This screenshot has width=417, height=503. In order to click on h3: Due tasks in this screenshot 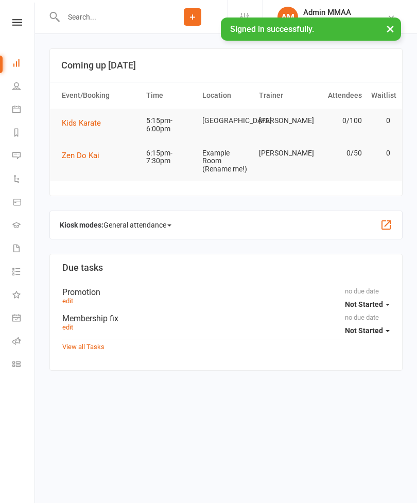, I will do `click(226, 268)`.